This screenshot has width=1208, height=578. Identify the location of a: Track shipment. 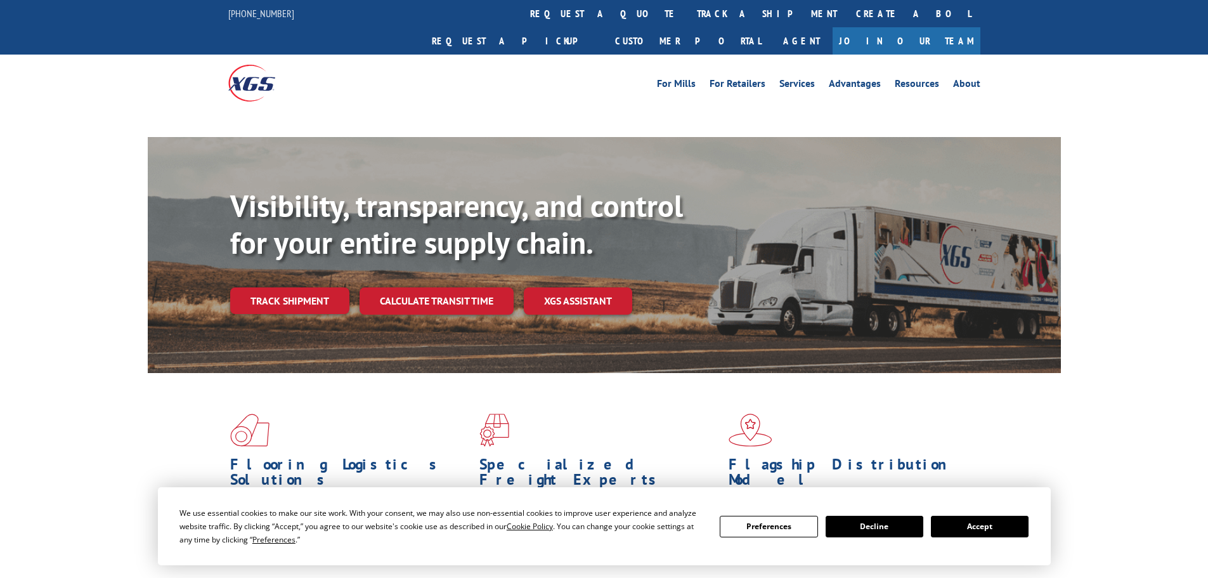
(290, 301).